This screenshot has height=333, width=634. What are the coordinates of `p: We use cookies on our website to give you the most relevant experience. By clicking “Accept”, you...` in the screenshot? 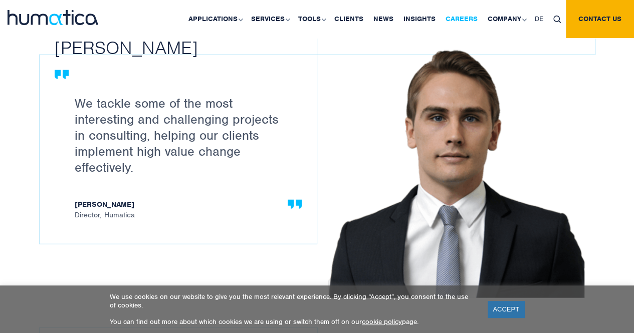 It's located at (292, 301).